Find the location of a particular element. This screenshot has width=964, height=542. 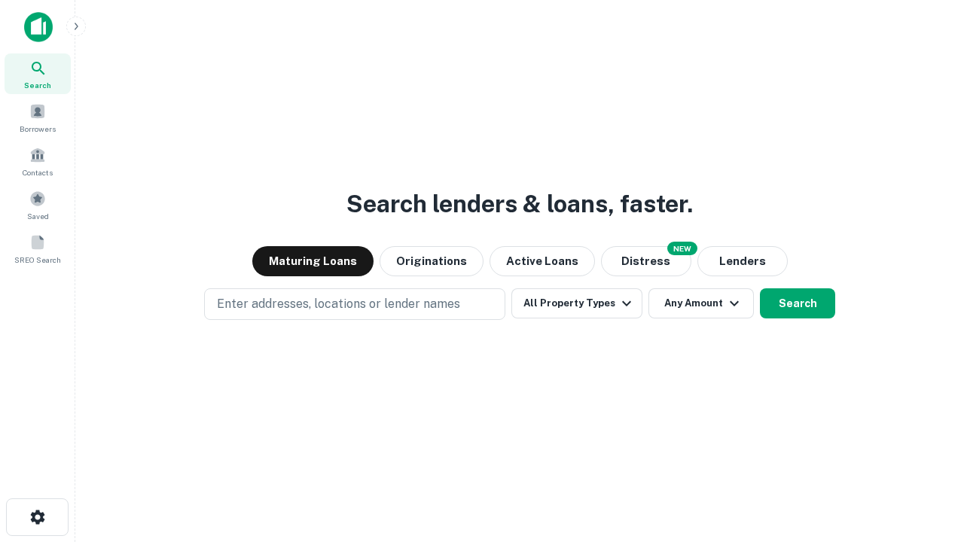

a: Contacts is located at coordinates (38, 161).